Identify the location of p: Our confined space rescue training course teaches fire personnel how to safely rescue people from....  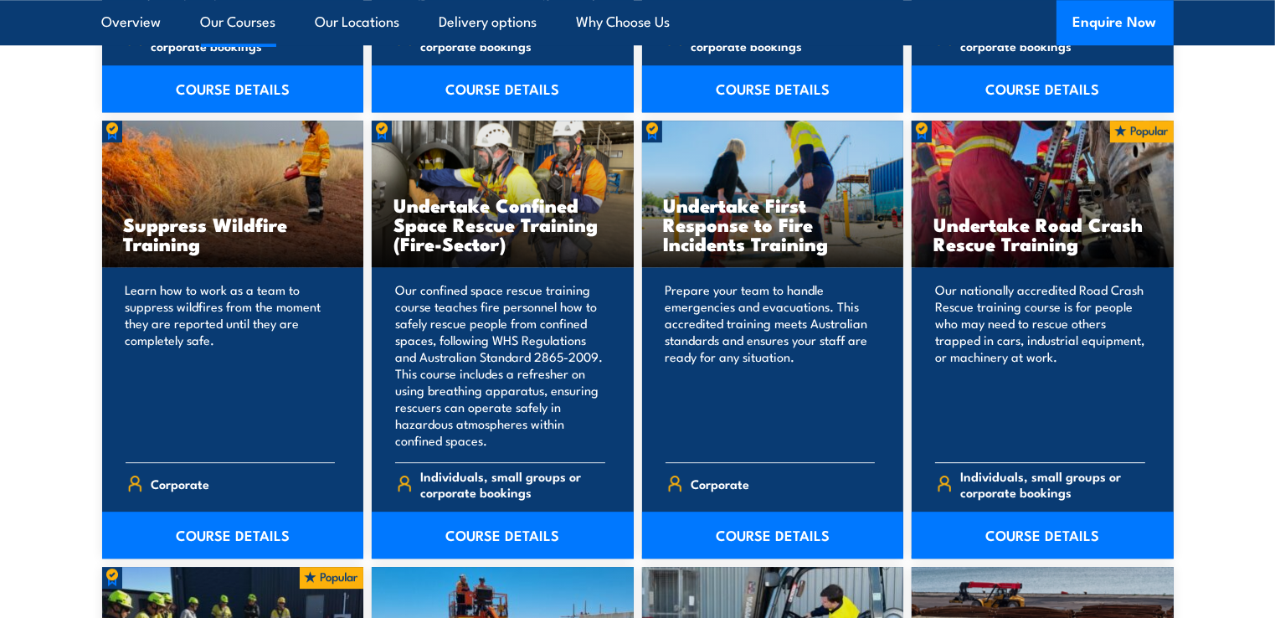
(500, 365).